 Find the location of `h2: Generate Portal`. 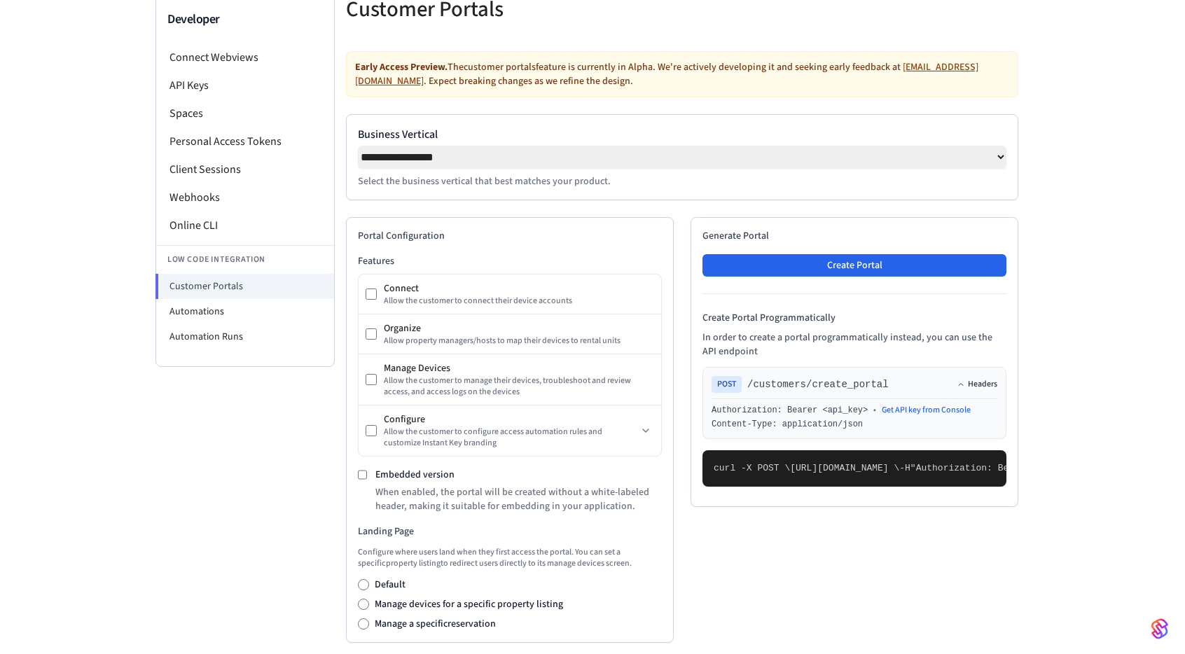

h2: Generate Portal is located at coordinates (854, 236).